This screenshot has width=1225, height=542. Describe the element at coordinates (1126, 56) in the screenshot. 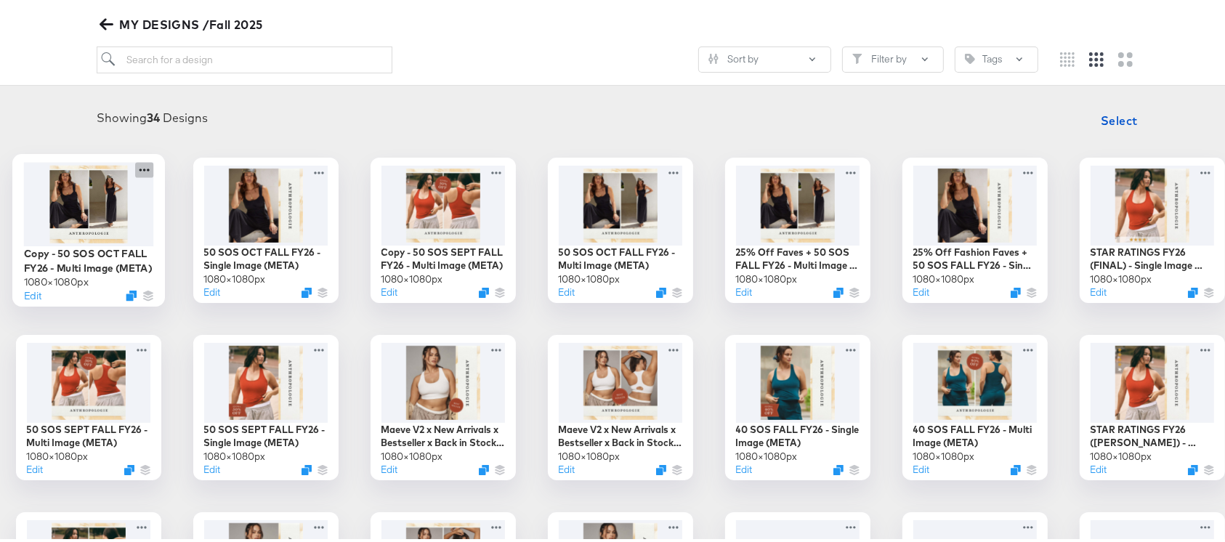

I see `svg: Large grid` at that location.